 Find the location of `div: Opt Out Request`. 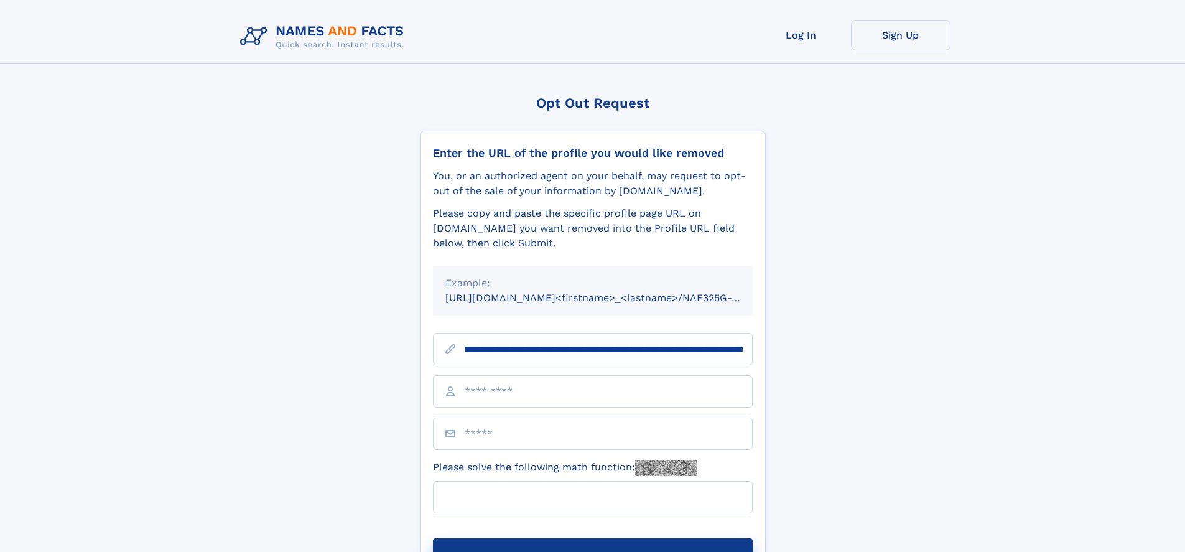

div: Opt Out Request is located at coordinates (593, 103).